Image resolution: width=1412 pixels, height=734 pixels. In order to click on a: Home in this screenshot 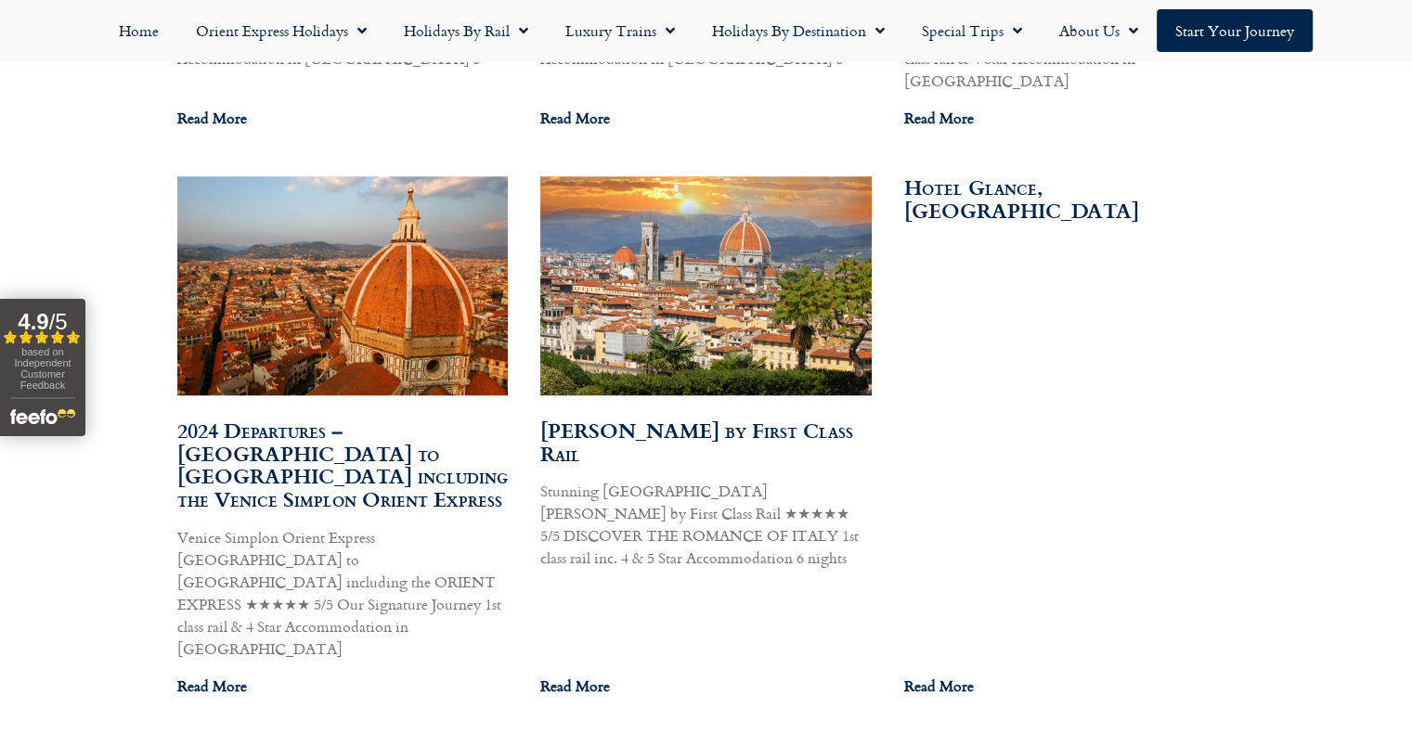, I will do `click(138, 31)`.